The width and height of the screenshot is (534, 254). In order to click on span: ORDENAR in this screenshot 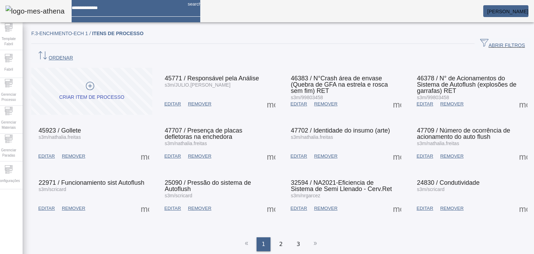, I will do `click(55, 56)`.